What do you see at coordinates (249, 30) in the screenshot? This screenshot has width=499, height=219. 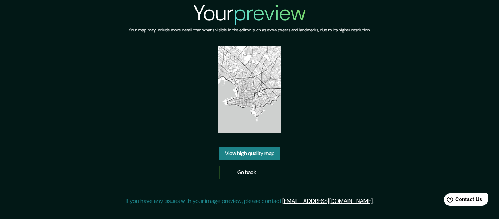 I see `h6: Your map may include more detail than what's visible in the editor, such as extra streets and lan...` at bounding box center [249, 30].